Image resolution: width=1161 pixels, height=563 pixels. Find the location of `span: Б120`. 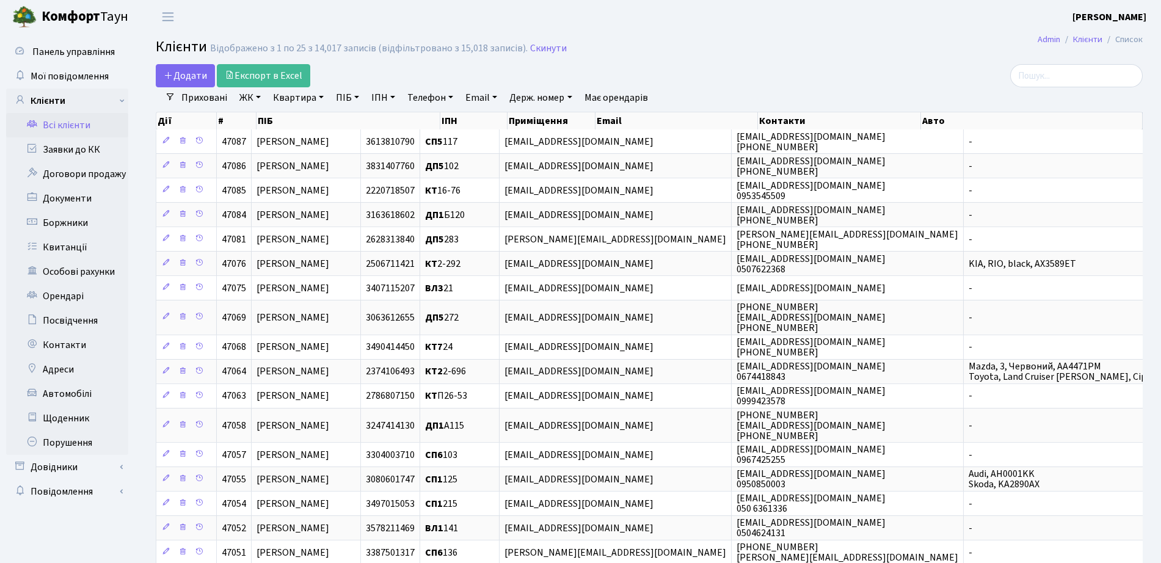

span: Б120 is located at coordinates (444, 215).